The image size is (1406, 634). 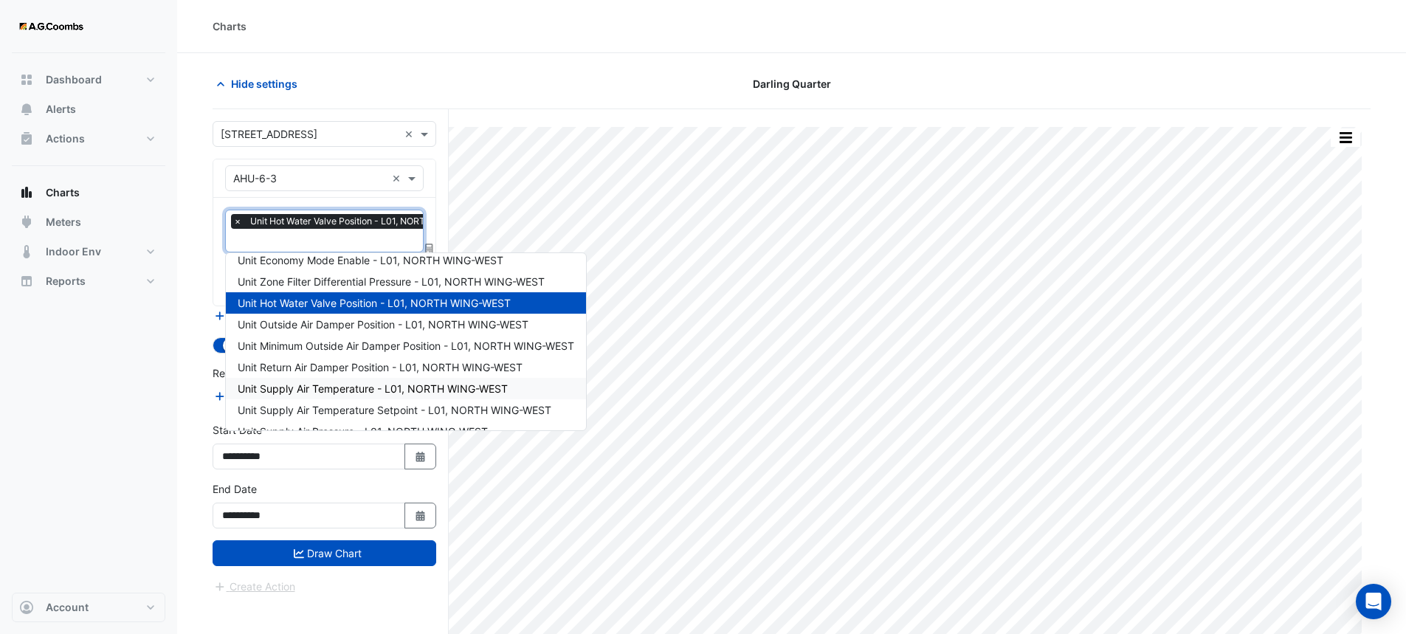 What do you see at coordinates (267, 395) in the screenshot?
I see `button: Add Reference Line` at bounding box center [267, 395].